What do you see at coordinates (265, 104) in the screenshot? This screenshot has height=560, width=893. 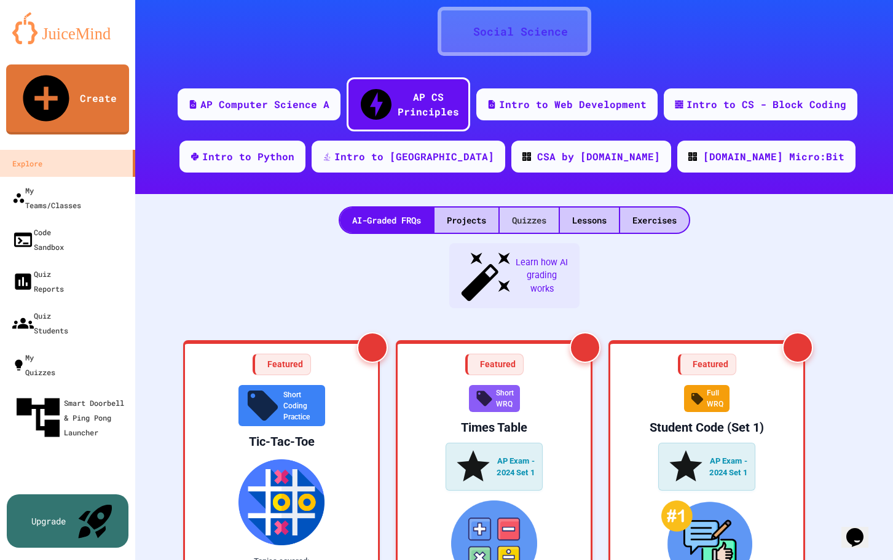 I see `div: AP Computer Science A` at bounding box center [265, 104].